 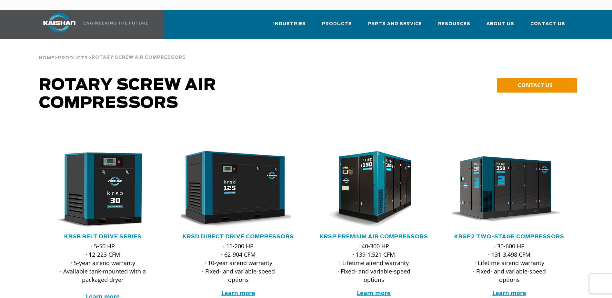 What do you see at coordinates (98, 190) in the screenshot?
I see `img: krsb30` at bounding box center [98, 190].